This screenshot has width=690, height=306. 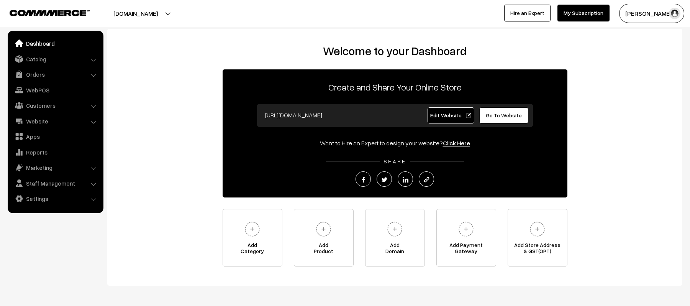 I want to click on a: Website, so click(x=55, y=121).